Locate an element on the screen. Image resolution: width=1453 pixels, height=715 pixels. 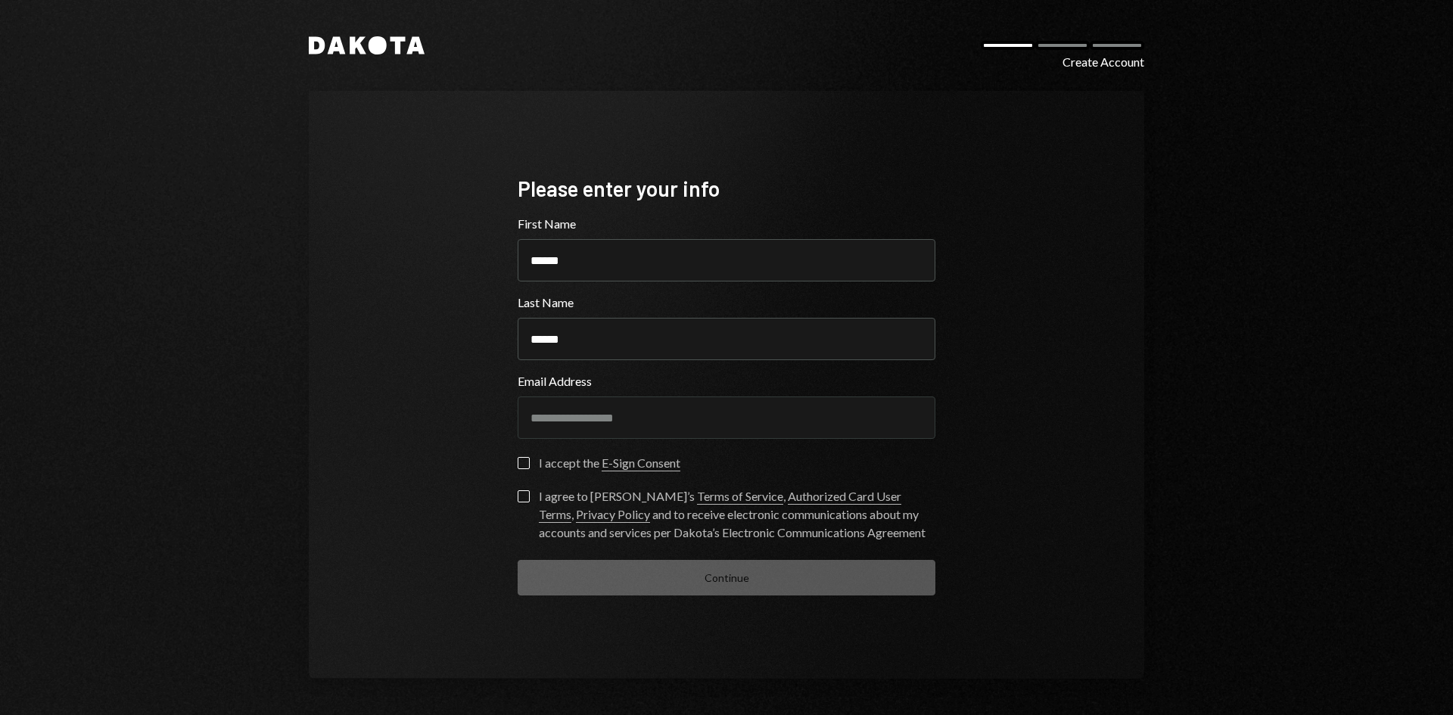
div: I accept the is located at coordinates (609, 463).